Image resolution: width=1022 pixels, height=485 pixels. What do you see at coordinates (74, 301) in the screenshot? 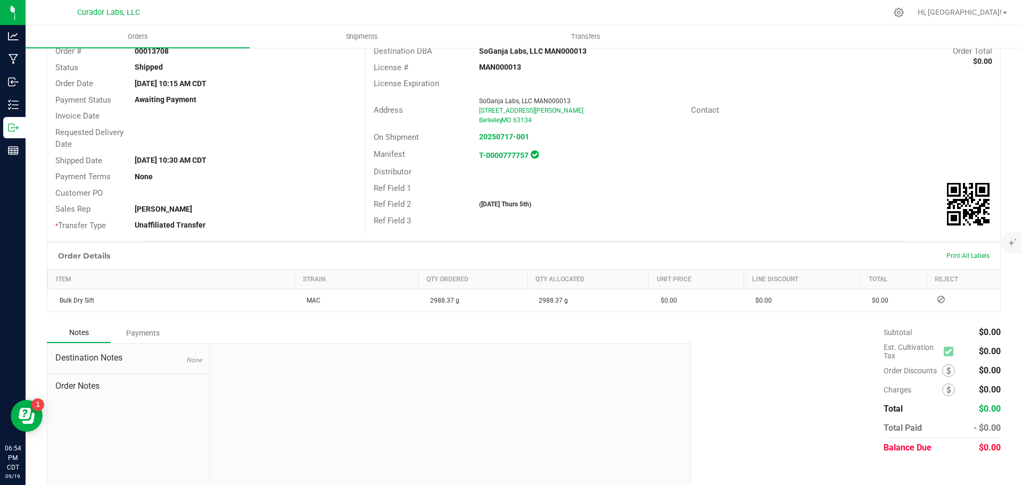
I see `span: Bulk Dry Sift` at bounding box center [74, 301].